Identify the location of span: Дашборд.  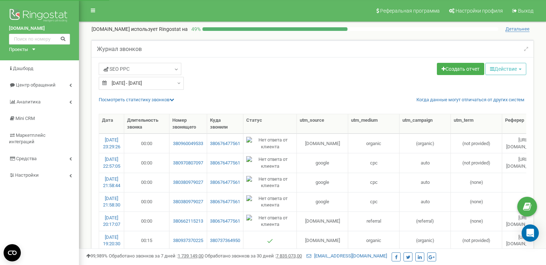
(23, 68).